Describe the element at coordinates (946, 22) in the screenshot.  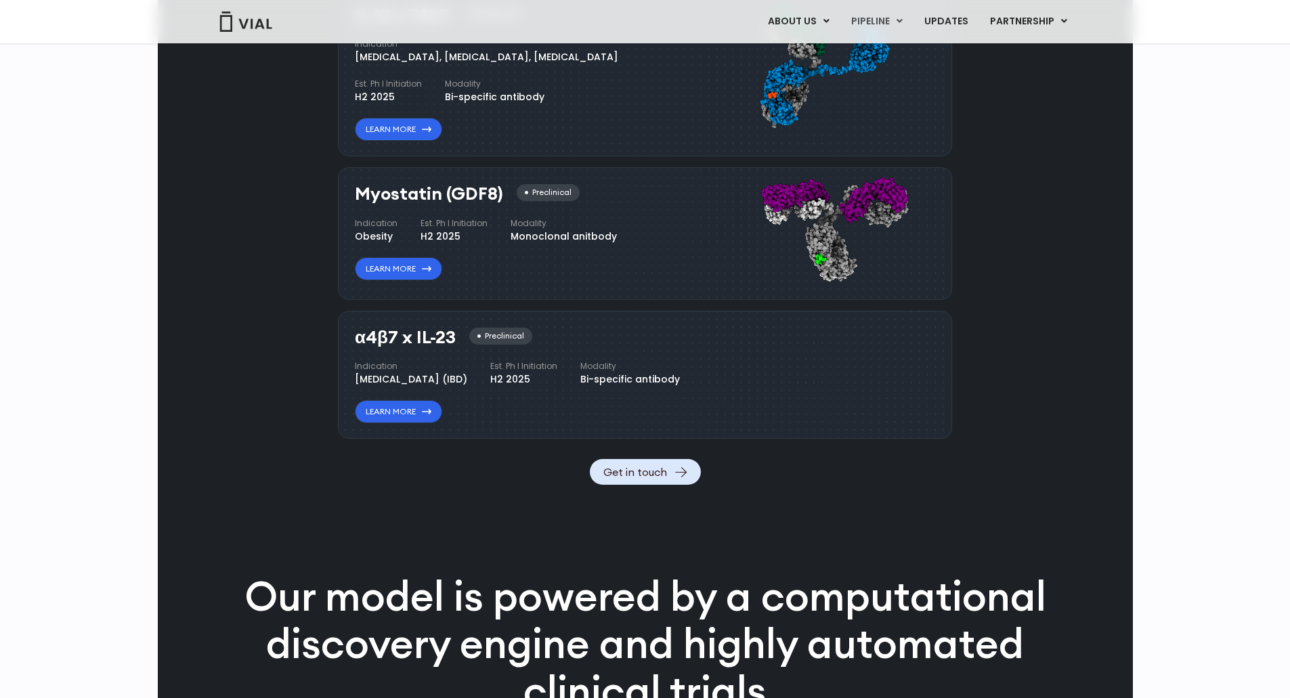
I see `a: UPDATES` at that location.